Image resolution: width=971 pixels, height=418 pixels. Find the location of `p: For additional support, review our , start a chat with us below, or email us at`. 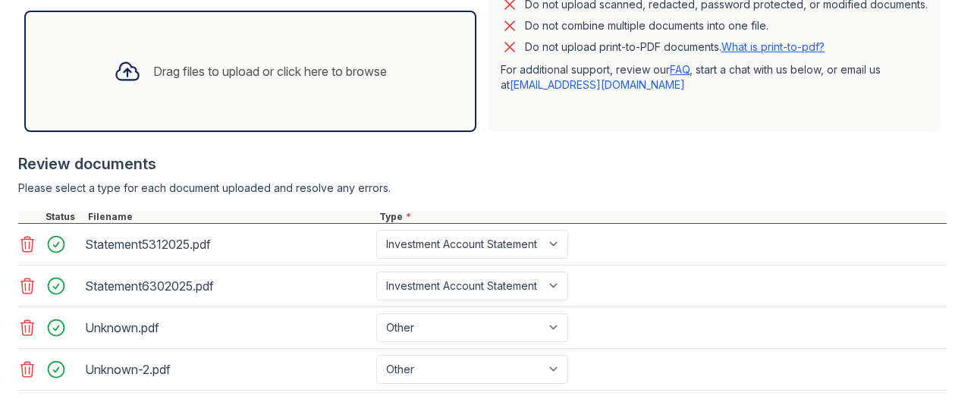

p: For additional support, review our , start a chat with us below, or email us at is located at coordinates (715, 77).